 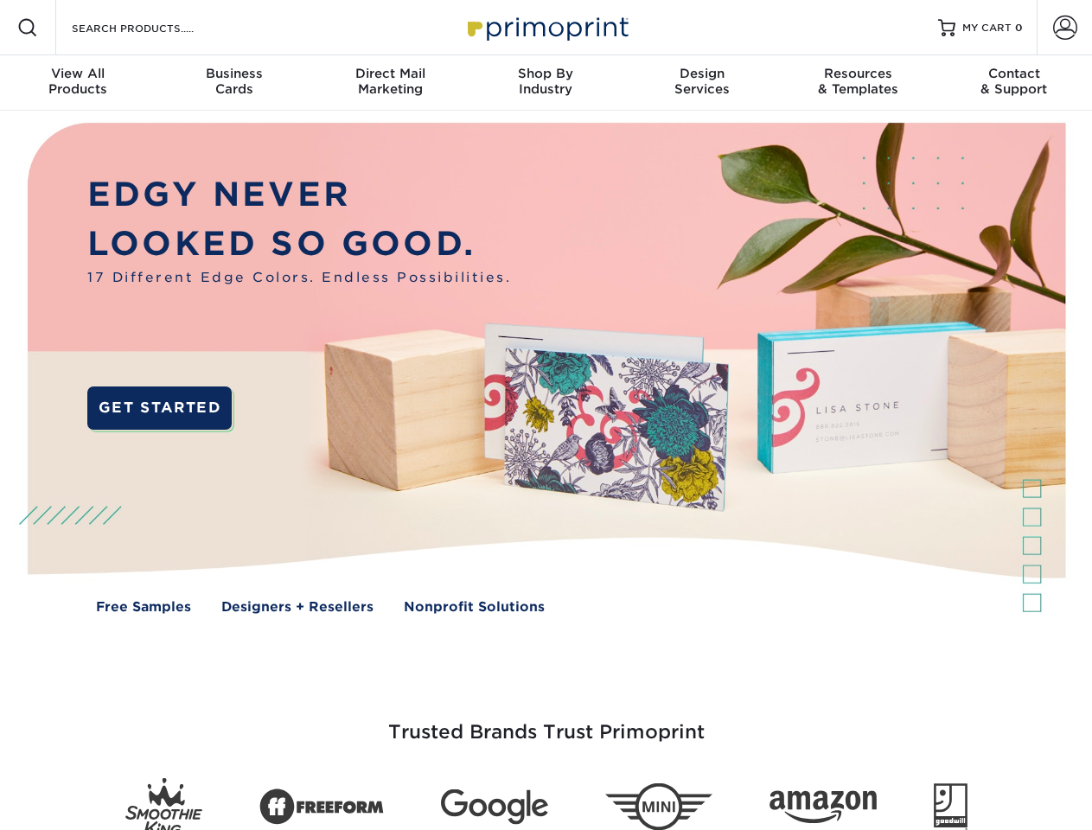 I want to click on span: Shop By, so click(x=545, y=73).